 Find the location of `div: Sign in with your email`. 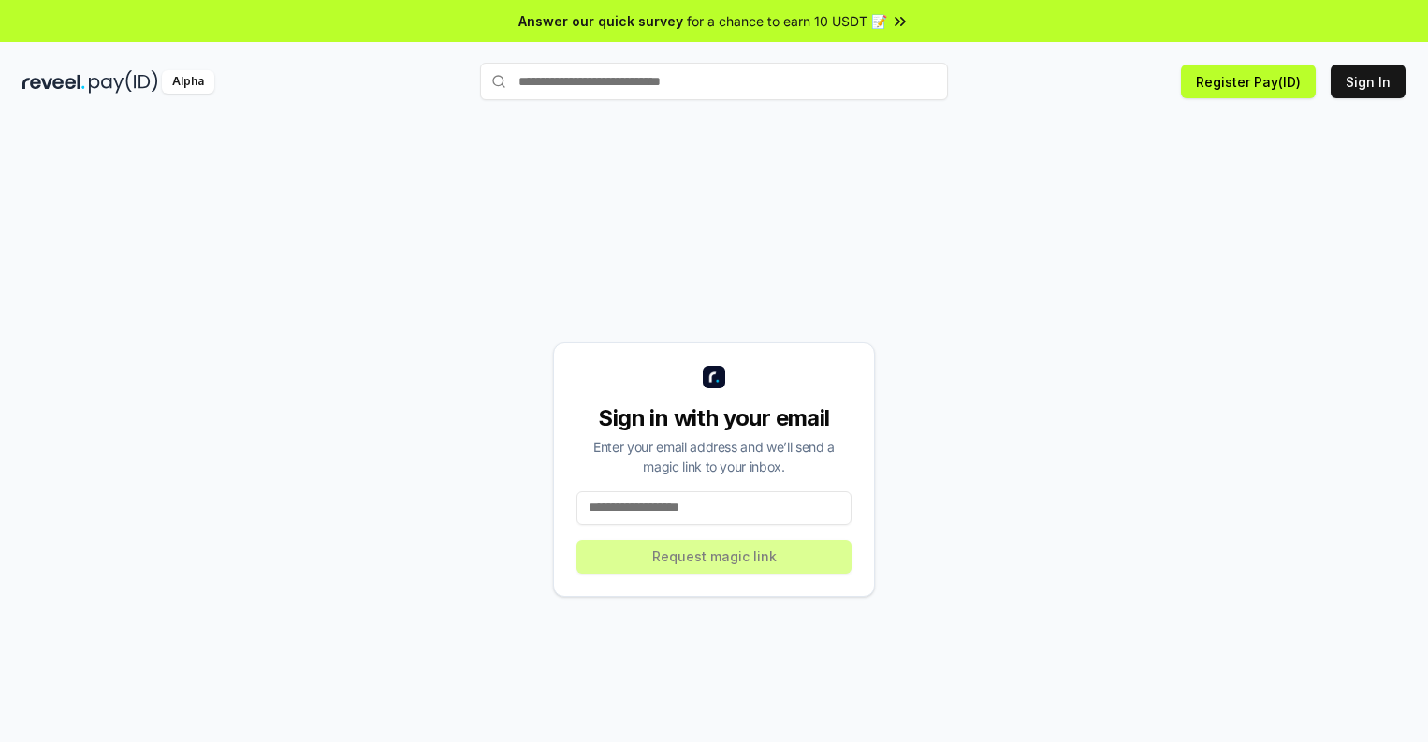

div: Sign in with your email is located at coordinates (714, 418).